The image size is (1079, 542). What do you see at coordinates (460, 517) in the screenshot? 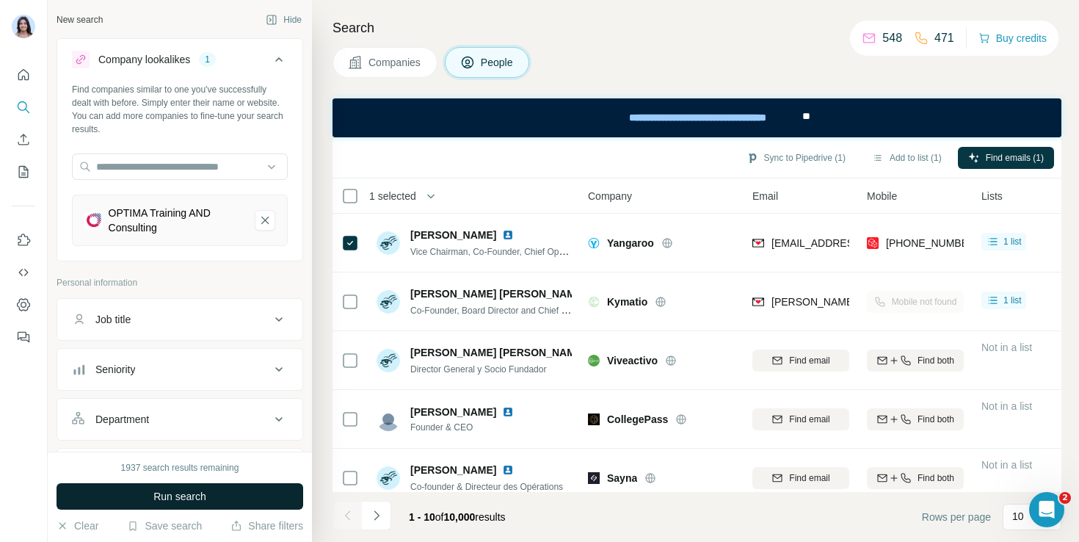
I see `span: 10,000` at bounding box center [460, 517].